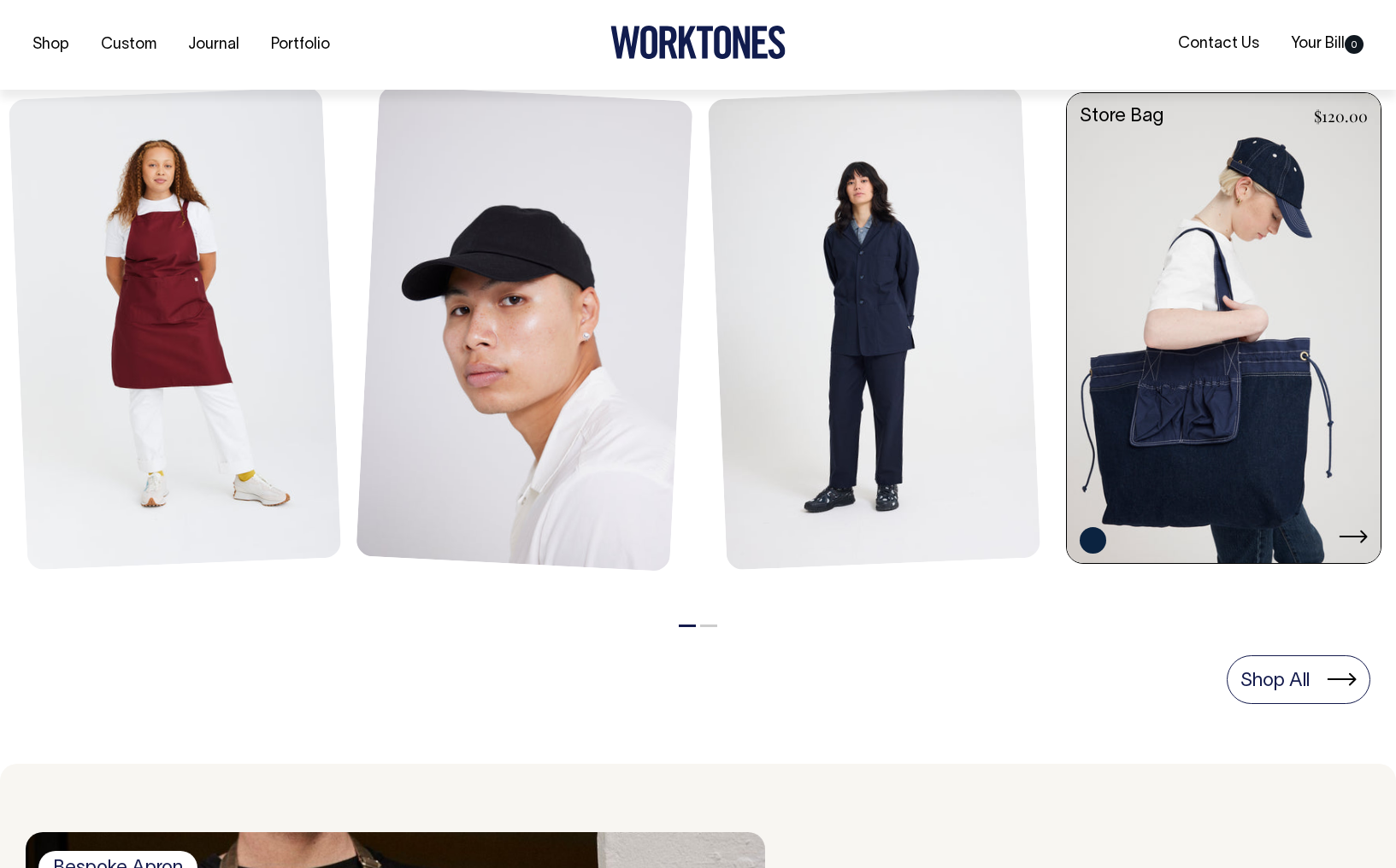  What do you see at coordinates (687, 625) in the screenshot?
I see `button: 1 of 2` at bounding box center [687, 625].